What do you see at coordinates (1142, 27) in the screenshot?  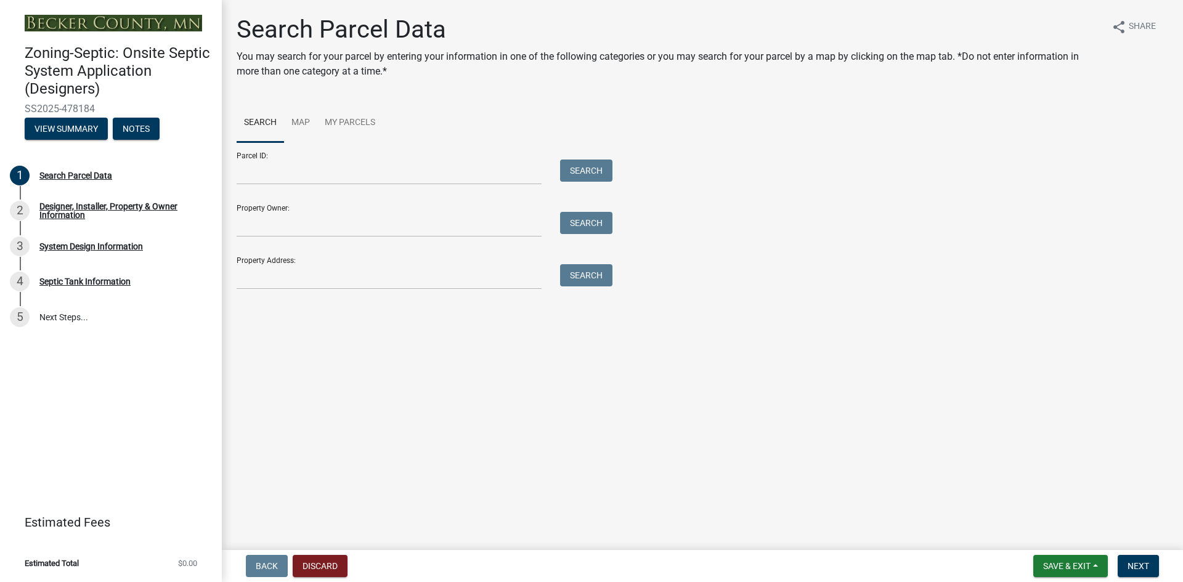 I see `span: Share` at bounding box center [1142, 27].